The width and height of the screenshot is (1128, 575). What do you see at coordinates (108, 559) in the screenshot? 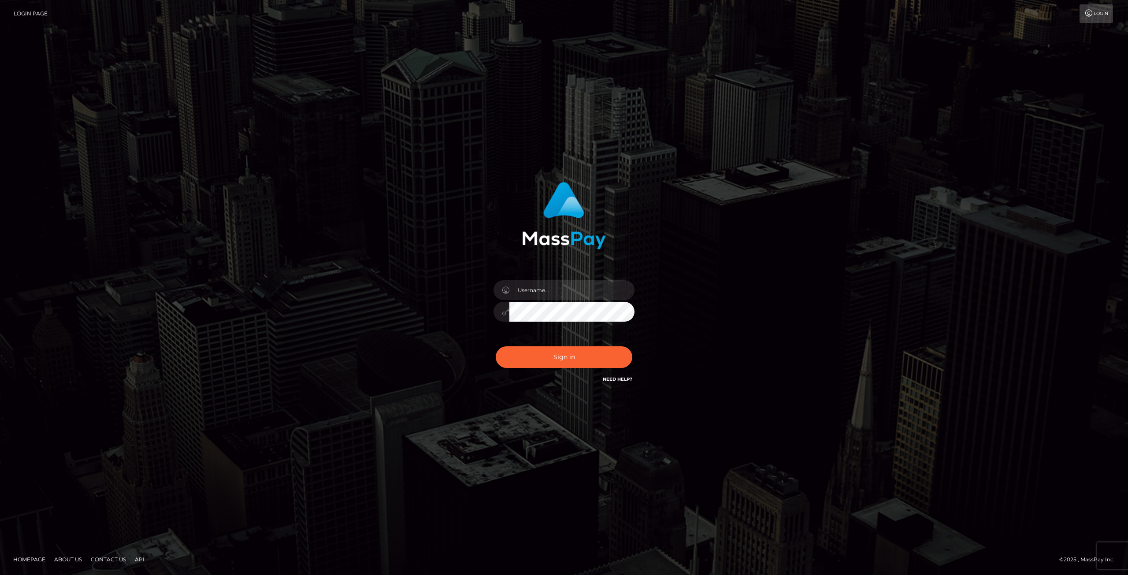
I see `a: Contact Us` at bounding box center [108, 559].